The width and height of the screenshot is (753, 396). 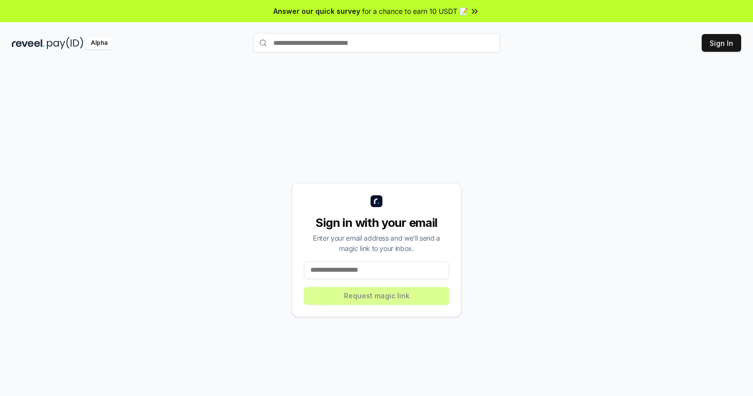 What do you see at coordinates (99, 43) in the screenshot?
I see `div: Alpha` at bounding box center [99, 43].